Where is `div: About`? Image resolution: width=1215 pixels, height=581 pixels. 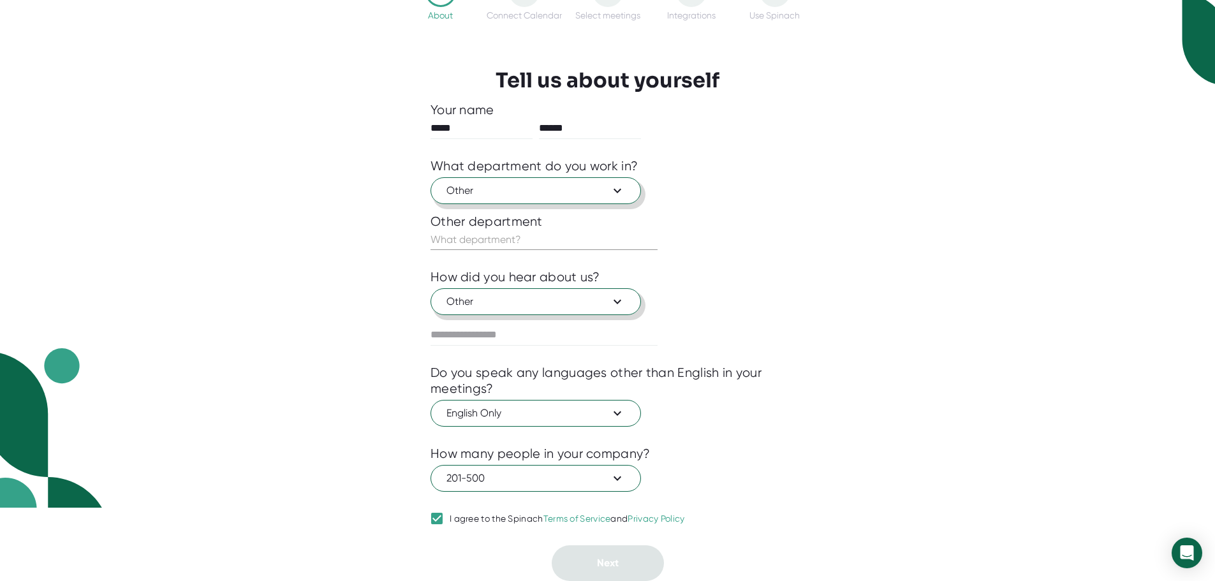
div: About is located at coordinates (440, 15).